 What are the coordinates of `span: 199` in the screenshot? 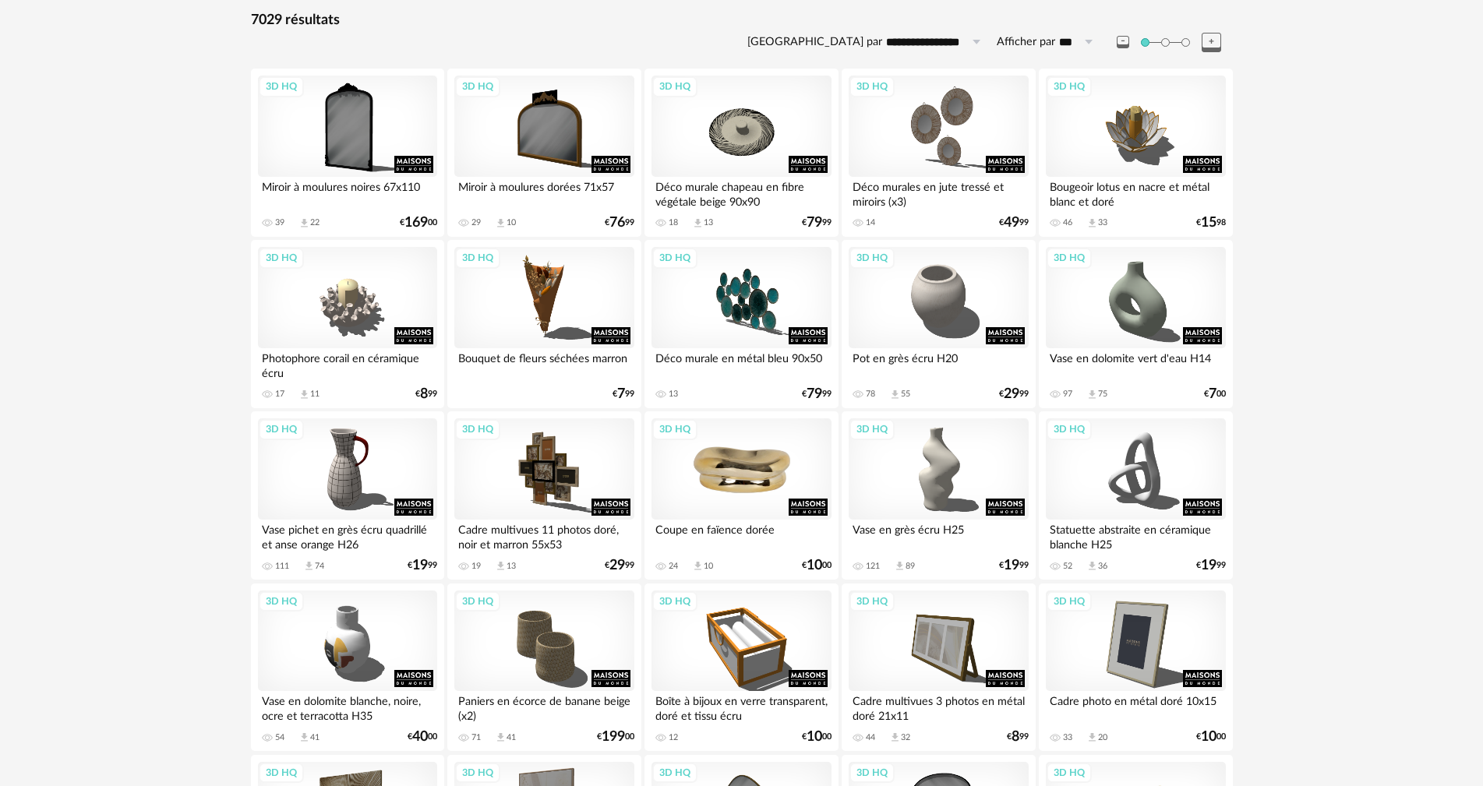 It's located at (613, 737).